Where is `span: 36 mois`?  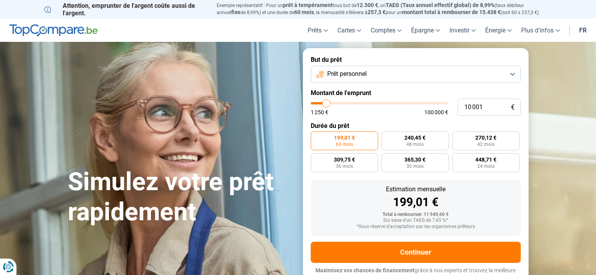
span: 36 mois is located at coordinates (344, 167).